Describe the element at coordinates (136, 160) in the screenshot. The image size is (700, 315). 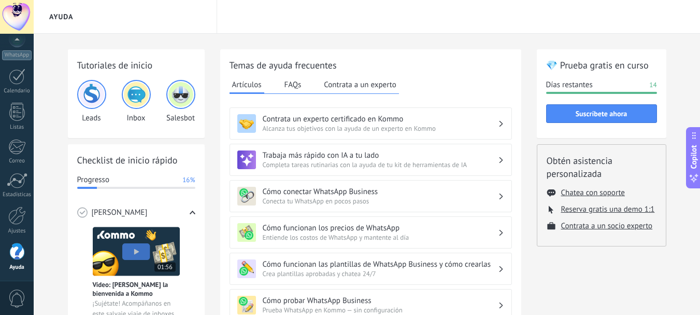
I see `h2: Checklist de inicio rápido` at that location.